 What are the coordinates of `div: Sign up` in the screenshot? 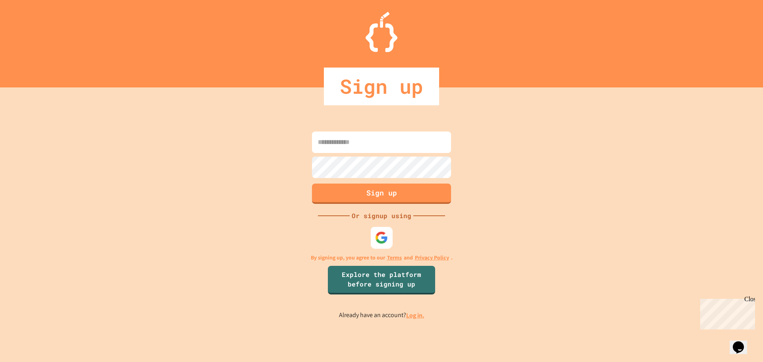 It's located at (381, 86).